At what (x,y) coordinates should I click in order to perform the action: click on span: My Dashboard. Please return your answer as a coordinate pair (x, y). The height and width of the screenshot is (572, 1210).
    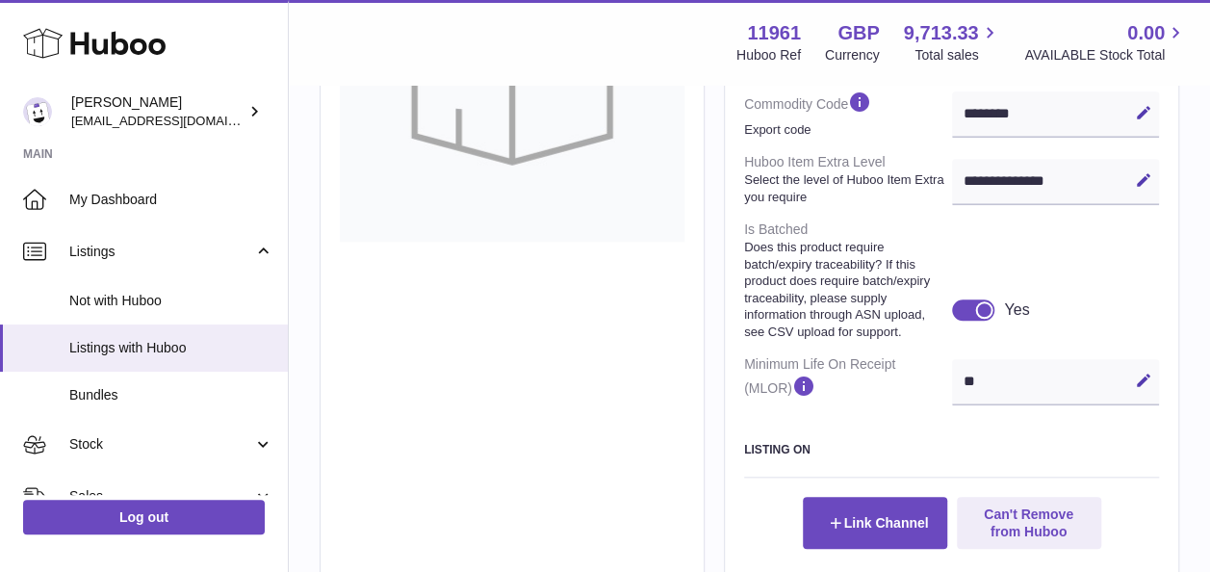
    Looking at the image, I should click on (171, 199).